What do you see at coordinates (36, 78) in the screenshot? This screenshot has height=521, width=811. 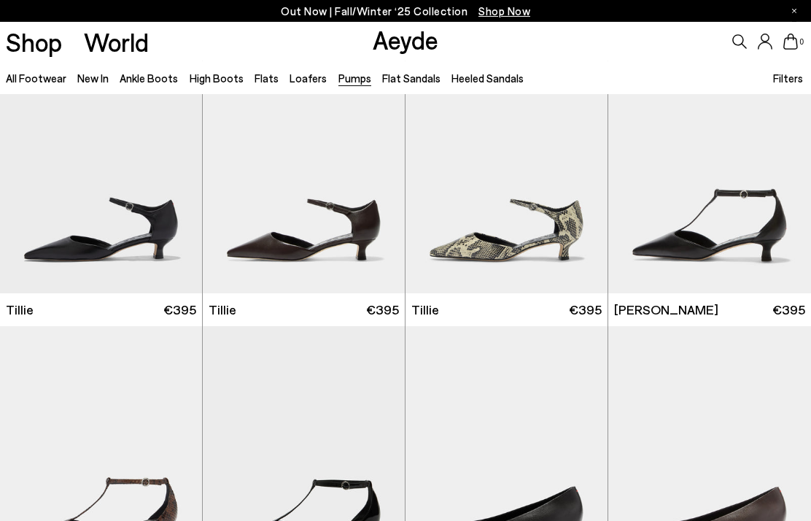 I see `a: All Footwear` at bounding box center [36, 78].